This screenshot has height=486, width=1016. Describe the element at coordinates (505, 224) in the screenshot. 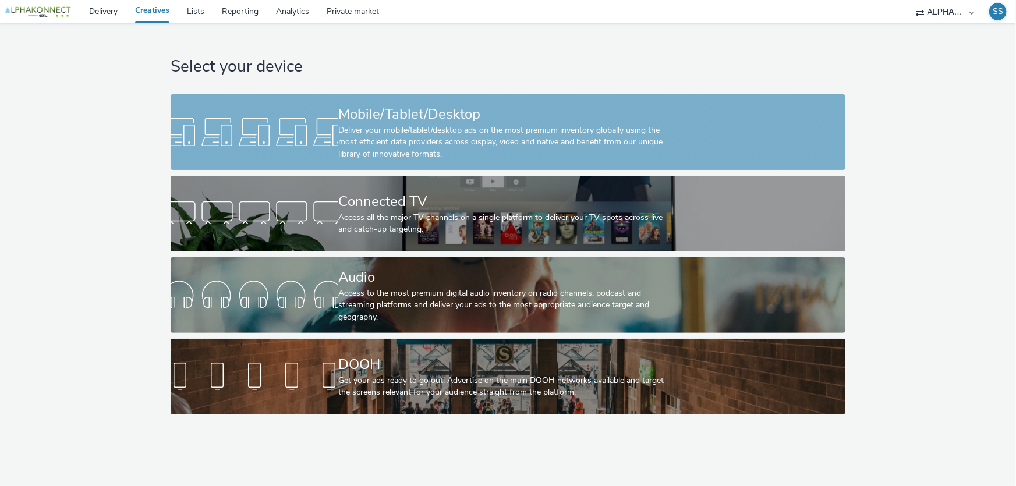

I see `div: Access all the major TV channels on a single platform to deliver your TV spots across live and ca...` at that location.